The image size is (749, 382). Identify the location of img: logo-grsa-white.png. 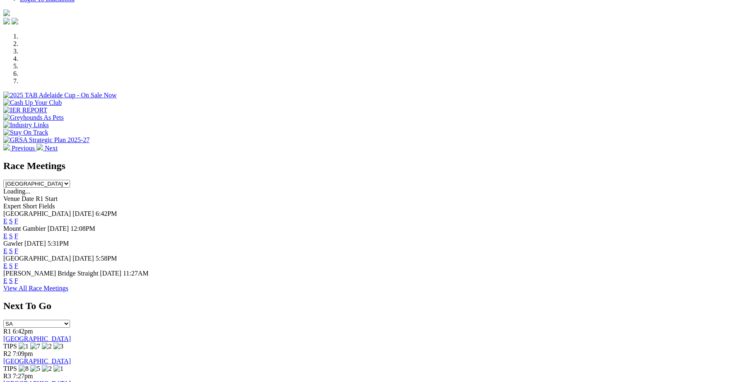
(7, 13).